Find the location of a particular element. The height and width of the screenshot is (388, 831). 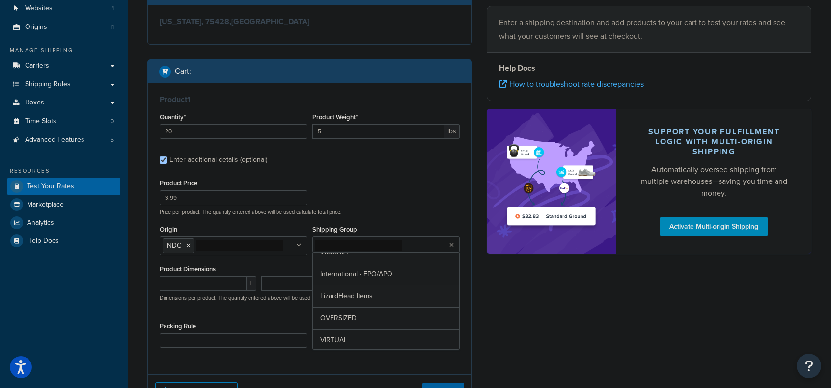

li: Boxes is located at coordinates (64, 103).